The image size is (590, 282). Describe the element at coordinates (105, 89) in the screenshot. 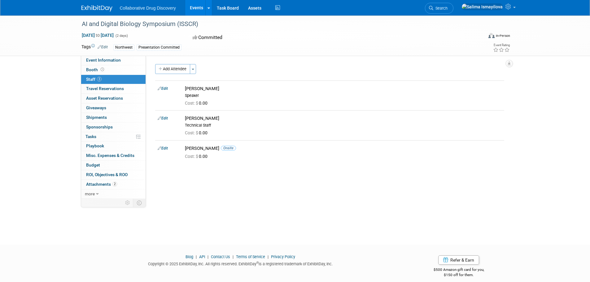

I see `span: Travel Reservations` at that location.